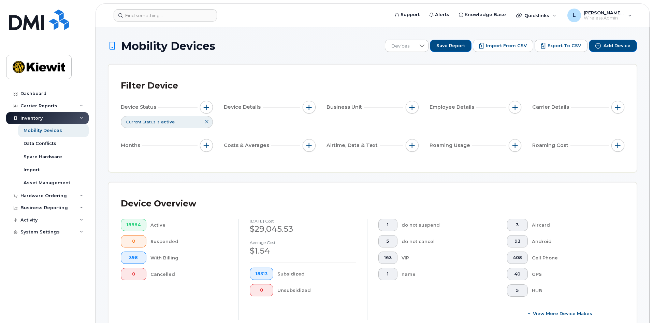 The height and width of the screenshot is (323, 653). Describe the element at coordinates (243, 107) in the screenshot. I see `span: Device Details` at that location.